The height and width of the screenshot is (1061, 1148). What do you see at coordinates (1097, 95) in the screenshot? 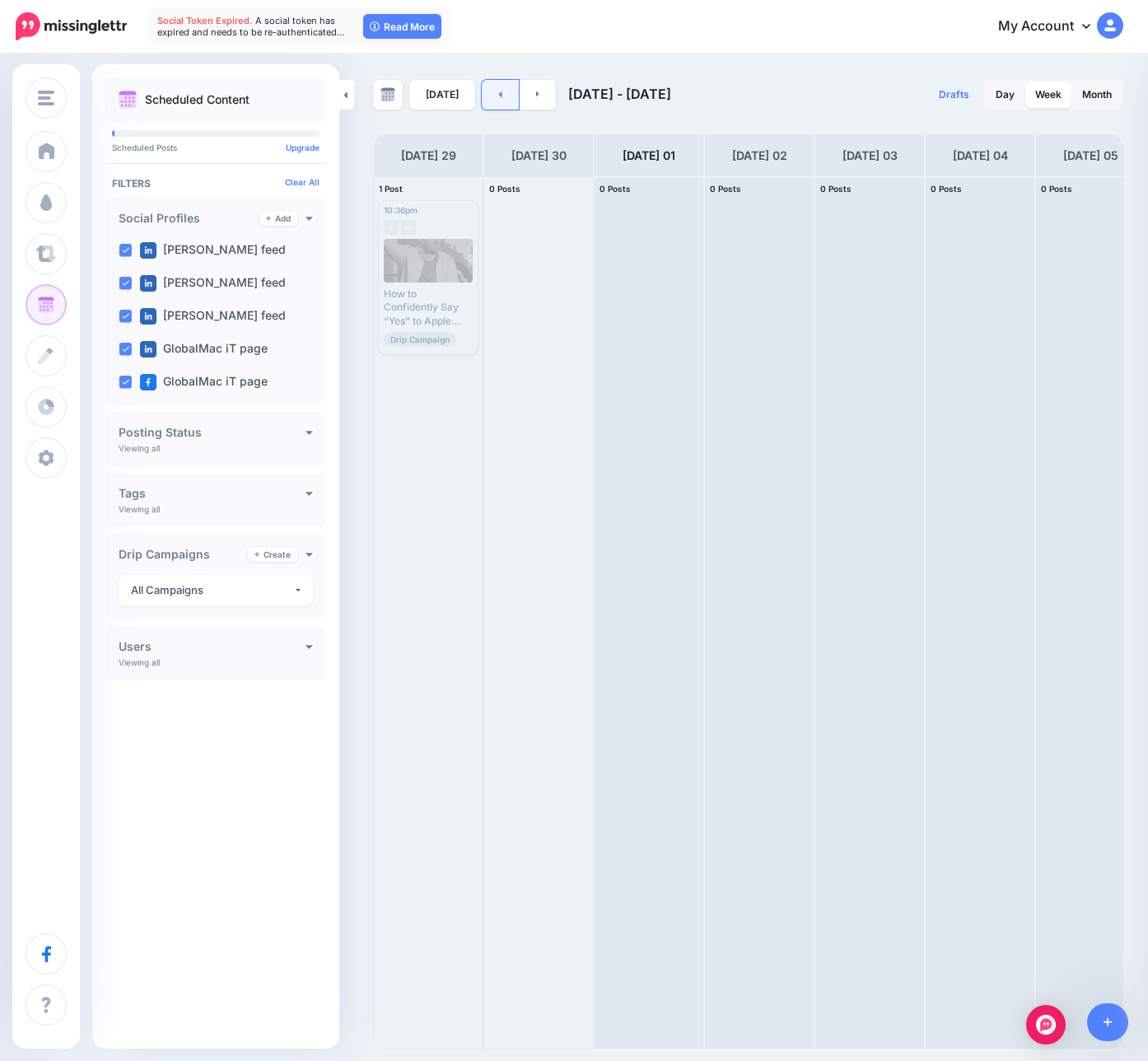
I see `a: Month` at bounding box center [1097, 95].